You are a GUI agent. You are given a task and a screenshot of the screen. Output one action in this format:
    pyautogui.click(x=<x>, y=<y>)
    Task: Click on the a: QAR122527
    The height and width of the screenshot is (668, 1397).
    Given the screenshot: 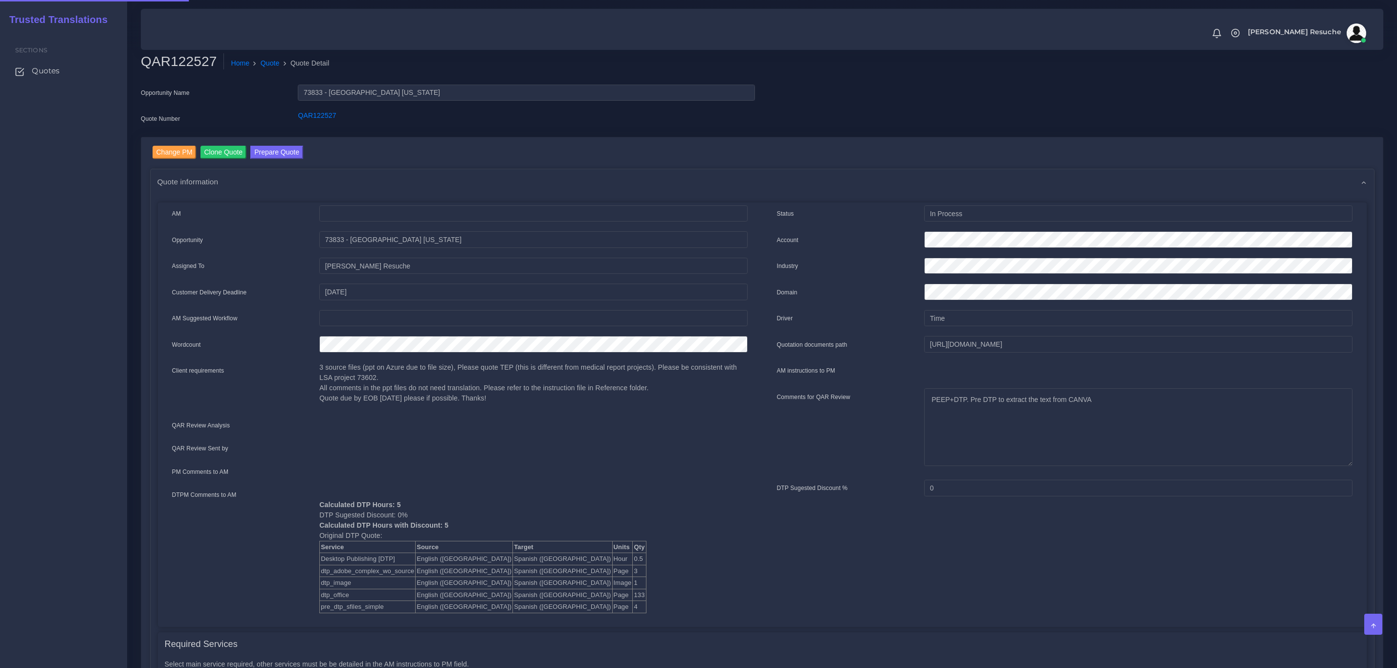 What is the action you would take?
    pyautogui.click(x=317, y=115)
    